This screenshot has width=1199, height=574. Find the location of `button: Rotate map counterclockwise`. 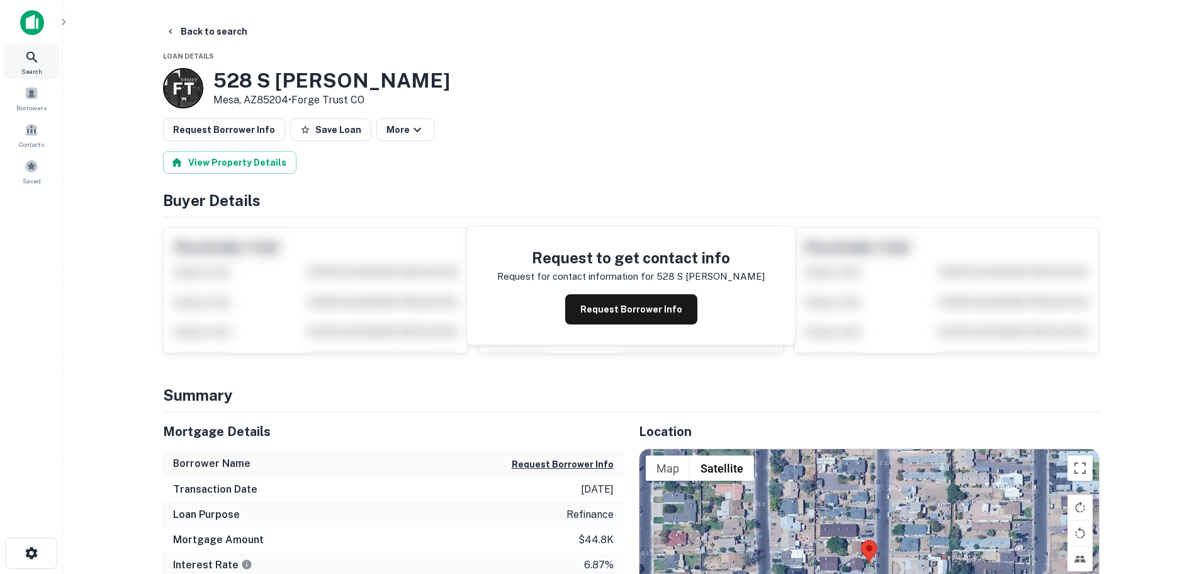

button: Rotate map counterclockwise is located at coordinates (1080, 533).